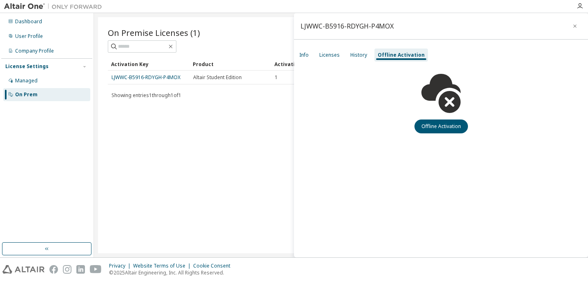  Describe the element at coordinates (312, 64) in the screenshot. I see `div: Activation Allowed` at that location.